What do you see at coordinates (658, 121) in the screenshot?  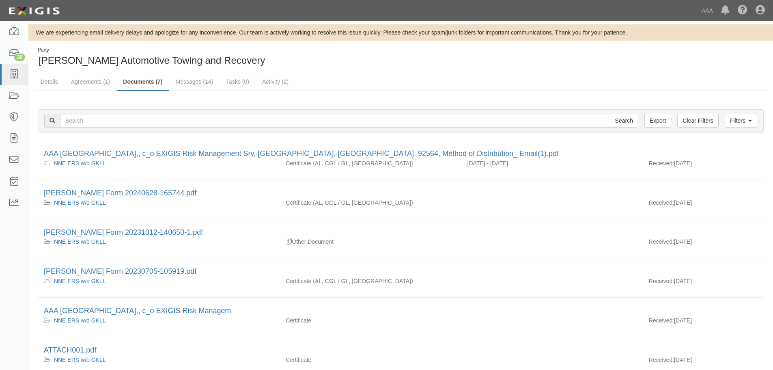 I see `a: Export` at bounding box center [658, 121].